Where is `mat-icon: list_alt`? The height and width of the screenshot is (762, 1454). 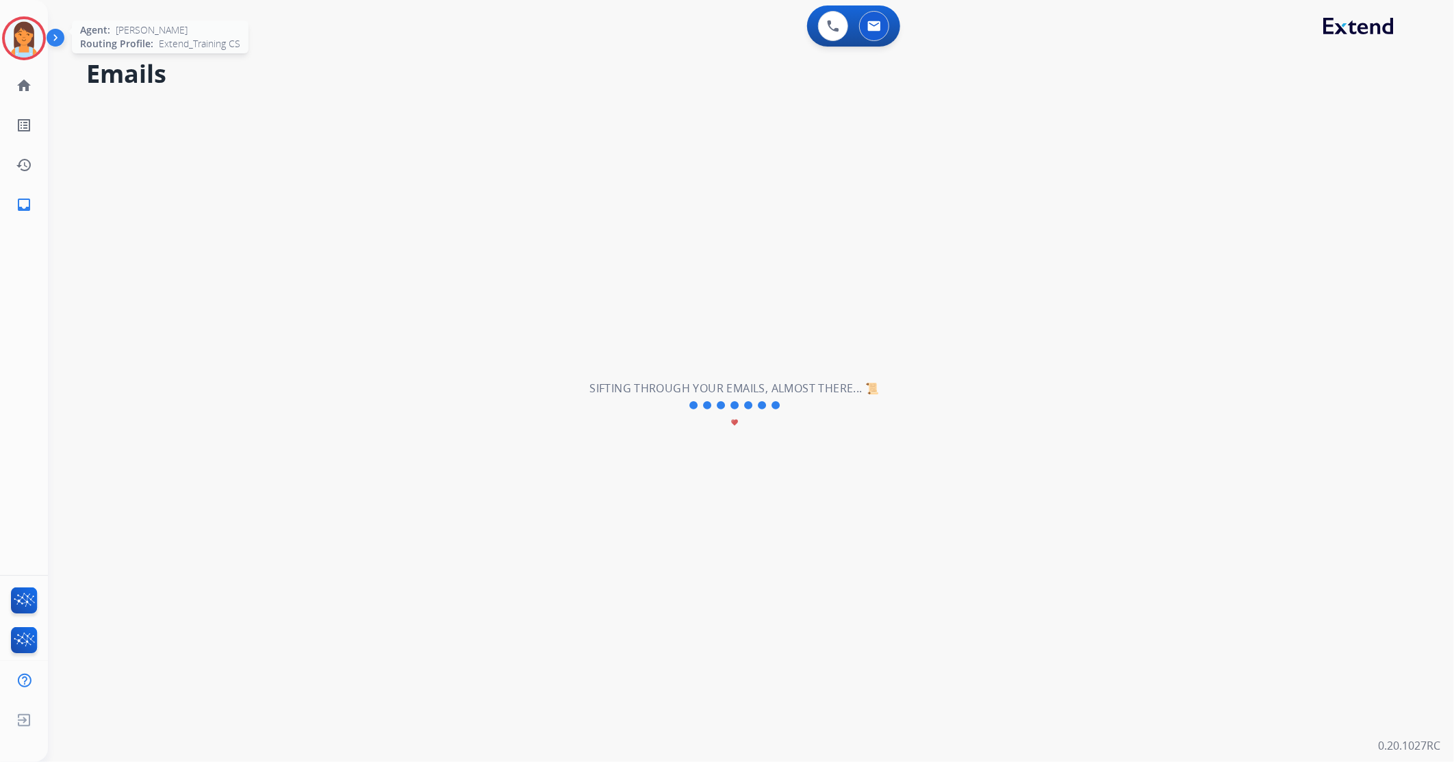
mat-icon: list_alt is located at coordinates (24, 125).